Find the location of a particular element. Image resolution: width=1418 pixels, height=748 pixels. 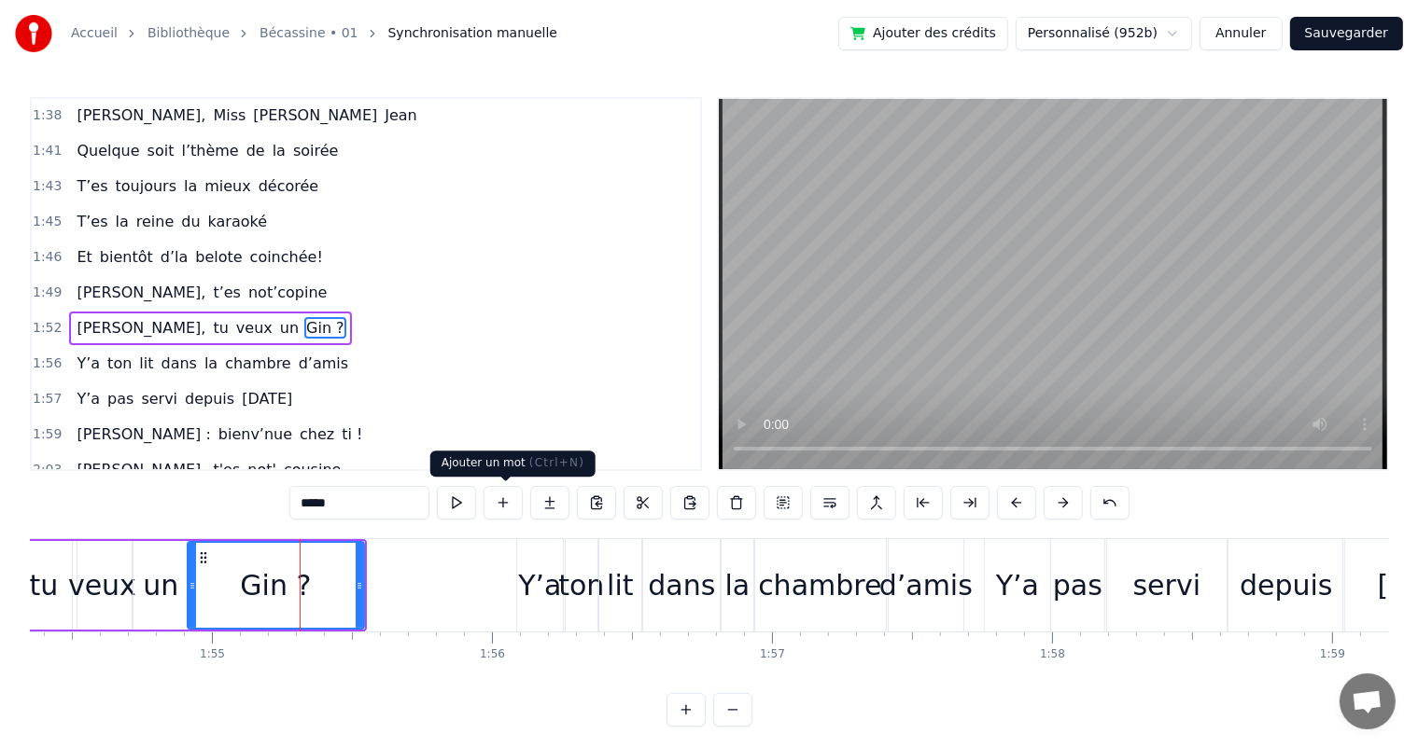

div: Gin ? is located at coordinates (275, 585).